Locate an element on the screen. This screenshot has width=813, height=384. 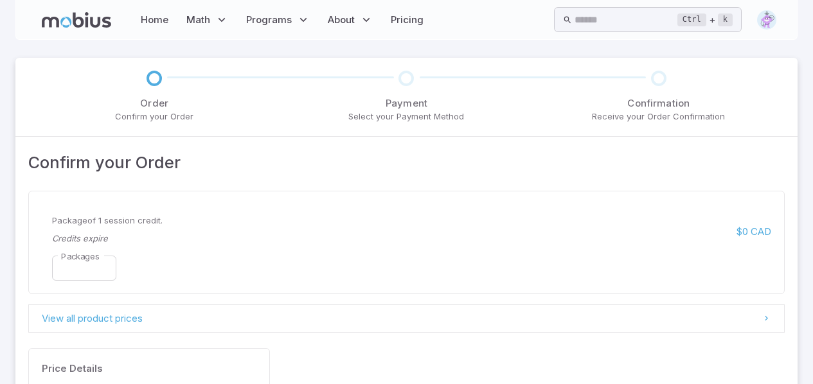
span: Math is located at coordinates (198, 20).